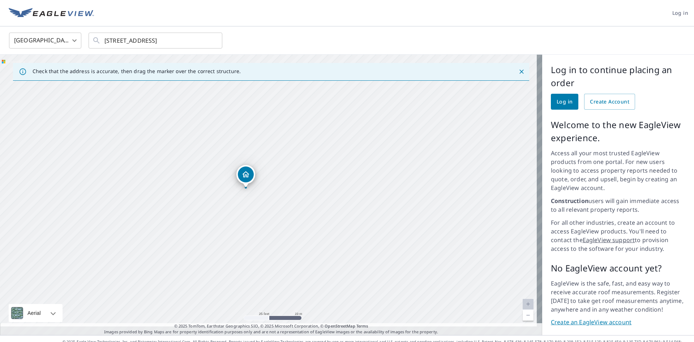 The image size is (694, 342). I want to click on input: Search by address or latitude-longitude, so click(156, 41).